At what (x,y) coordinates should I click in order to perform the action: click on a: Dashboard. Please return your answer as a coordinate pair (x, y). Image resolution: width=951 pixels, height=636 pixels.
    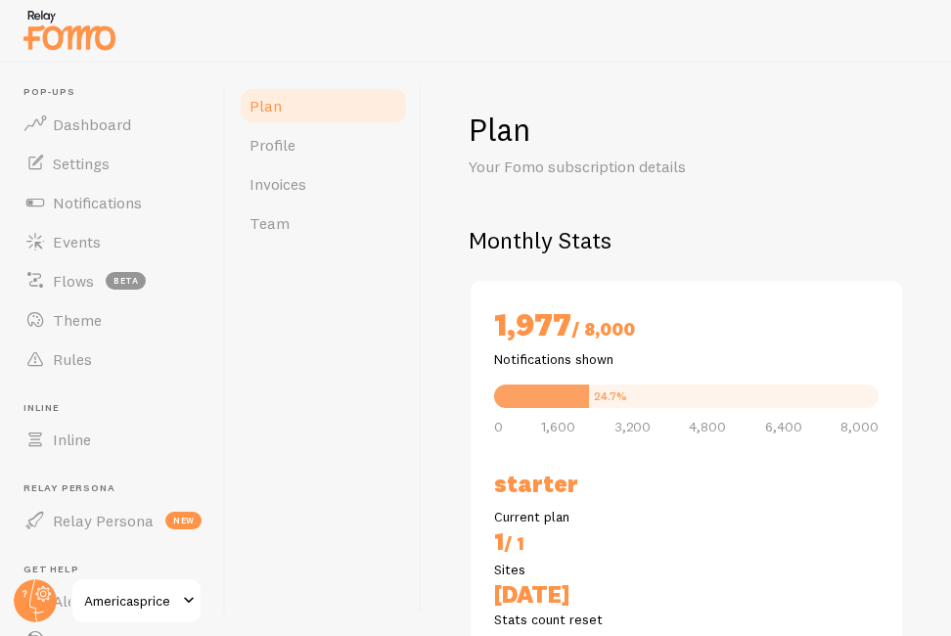
    Looking at the image, I should click on (112, 124).